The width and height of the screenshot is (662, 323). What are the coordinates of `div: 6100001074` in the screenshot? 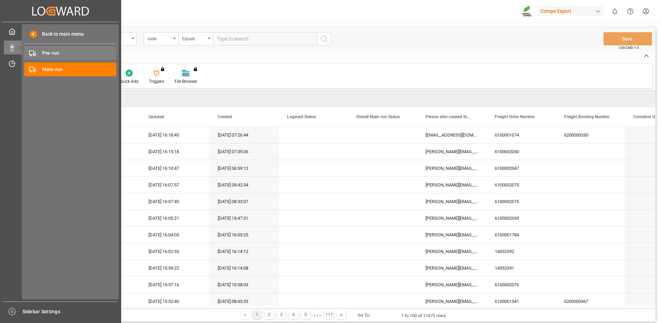 It's located at (521, 135).